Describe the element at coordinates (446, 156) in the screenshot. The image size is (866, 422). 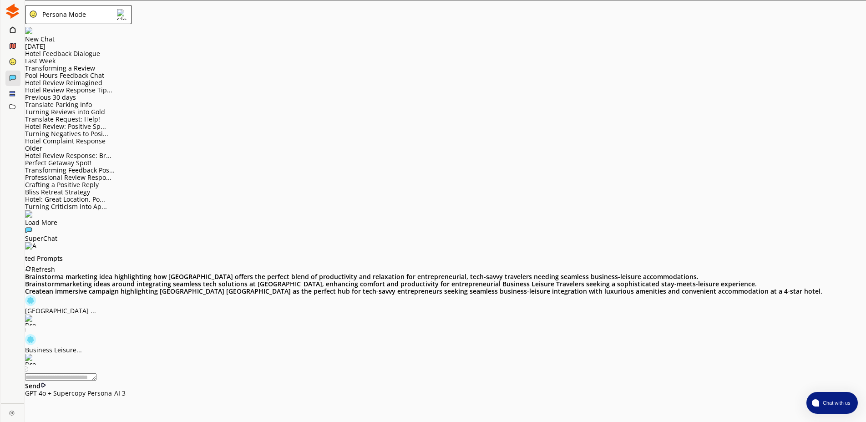
I see `div: Hotel Review Response: Br...` at that location.